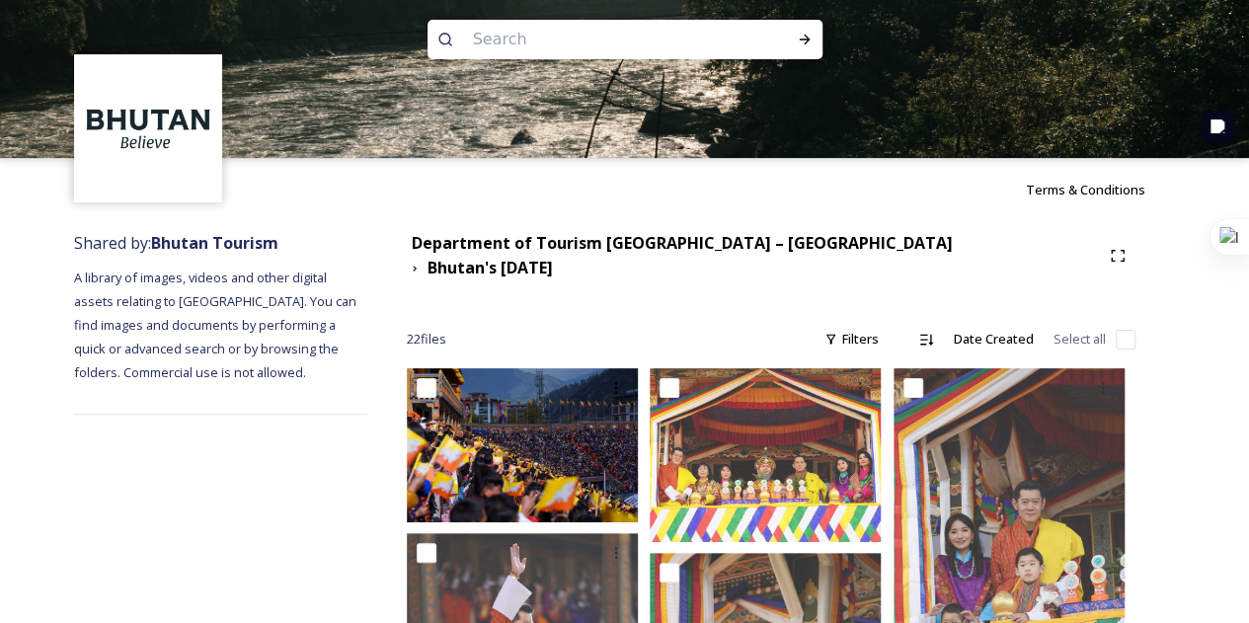 The image size is (1249, 623). I want to click on span: 22 file s, so click(427, 339).